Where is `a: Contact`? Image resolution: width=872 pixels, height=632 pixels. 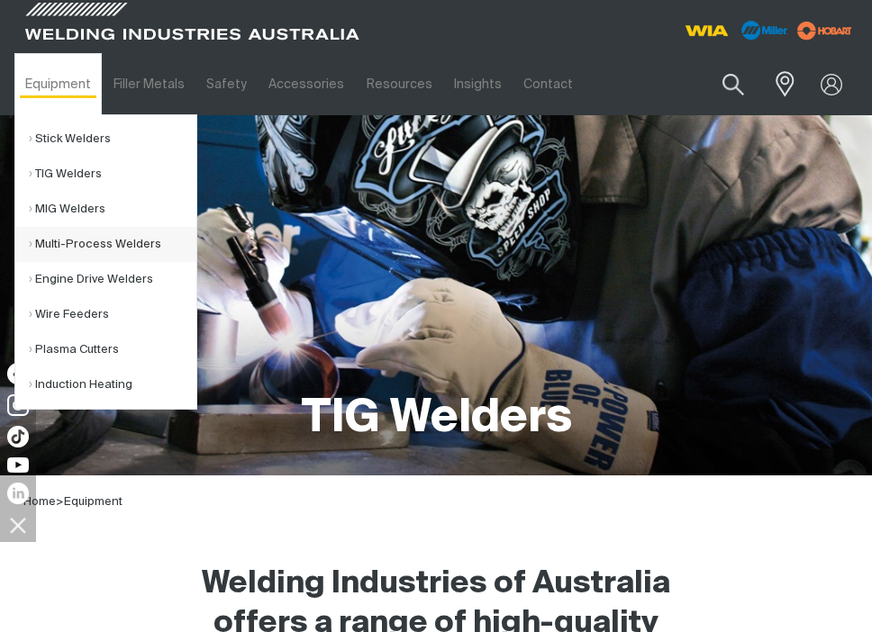 a: Contact is located at coordinates (548, 84).